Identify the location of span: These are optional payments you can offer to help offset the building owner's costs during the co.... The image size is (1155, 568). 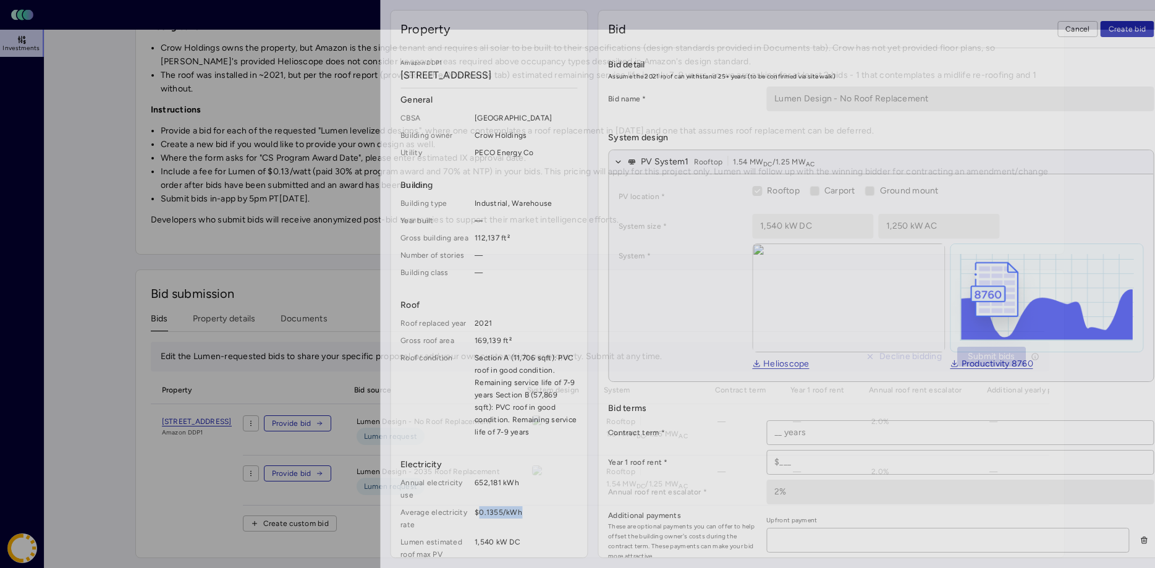
(682, 541).